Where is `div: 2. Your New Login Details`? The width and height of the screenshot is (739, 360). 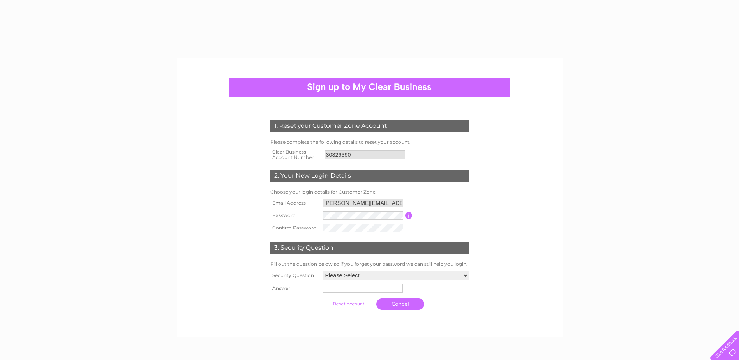
div: 2. Your New Login Details is located at coordinates (370, 176).